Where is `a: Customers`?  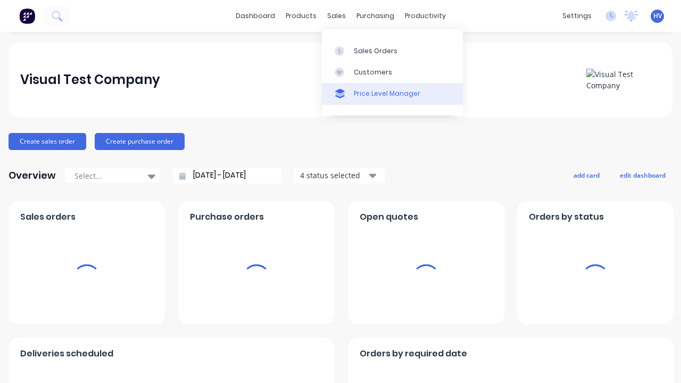
a: Customers is located at coordinates (392, 72).